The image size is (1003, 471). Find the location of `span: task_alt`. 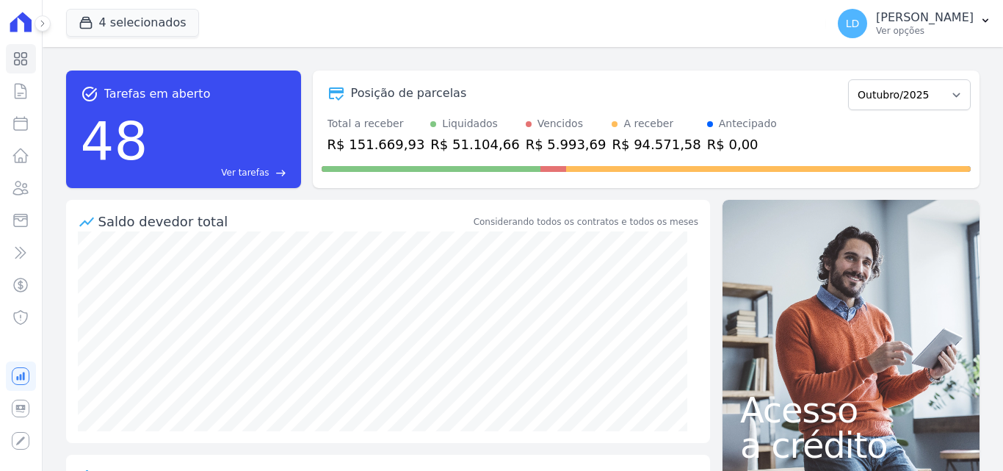

span: task_alt is located at coordinates (90, 94).